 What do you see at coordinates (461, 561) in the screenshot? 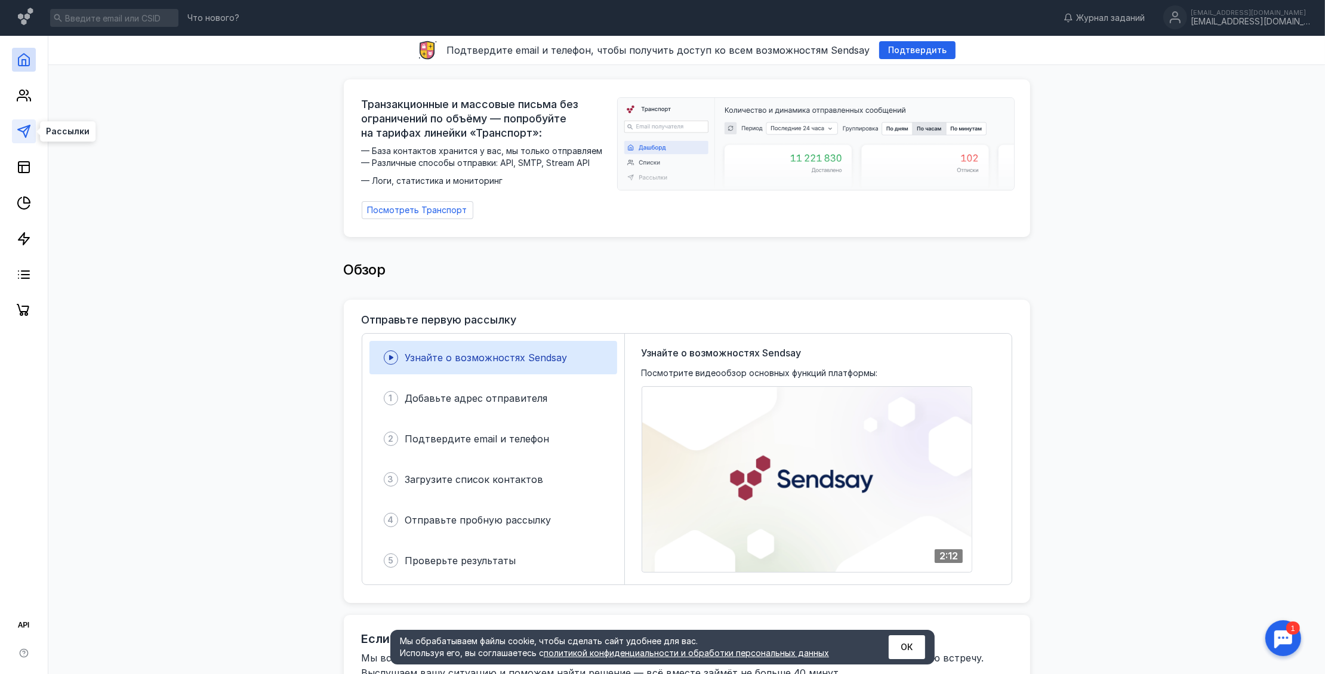
I see `span: Проверьте результаты` at bounding box center [461, 561].